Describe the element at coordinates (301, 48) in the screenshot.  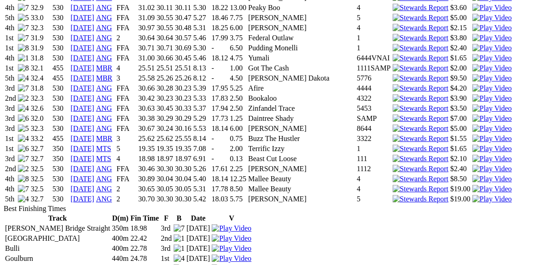
I see `td: Pudding Monelli` at that location.